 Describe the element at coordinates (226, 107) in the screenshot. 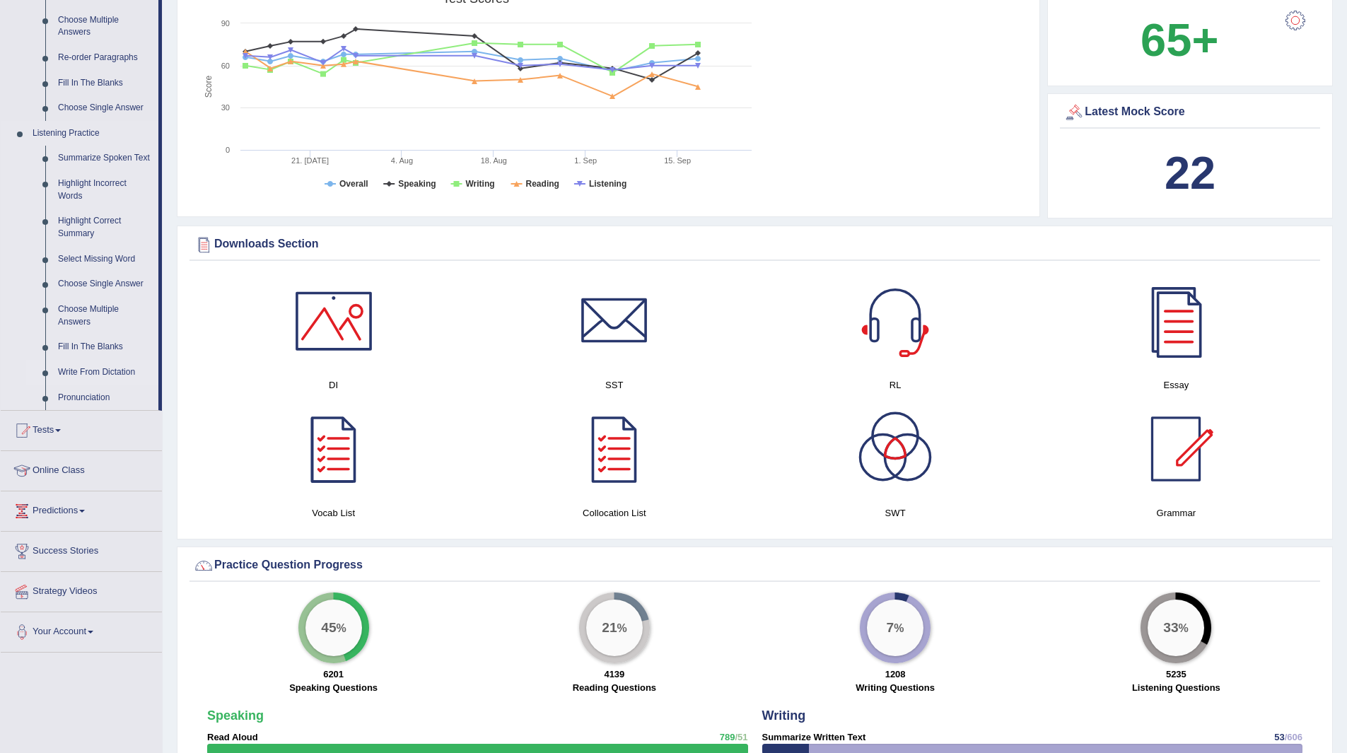

I see `text: 30` at that location.